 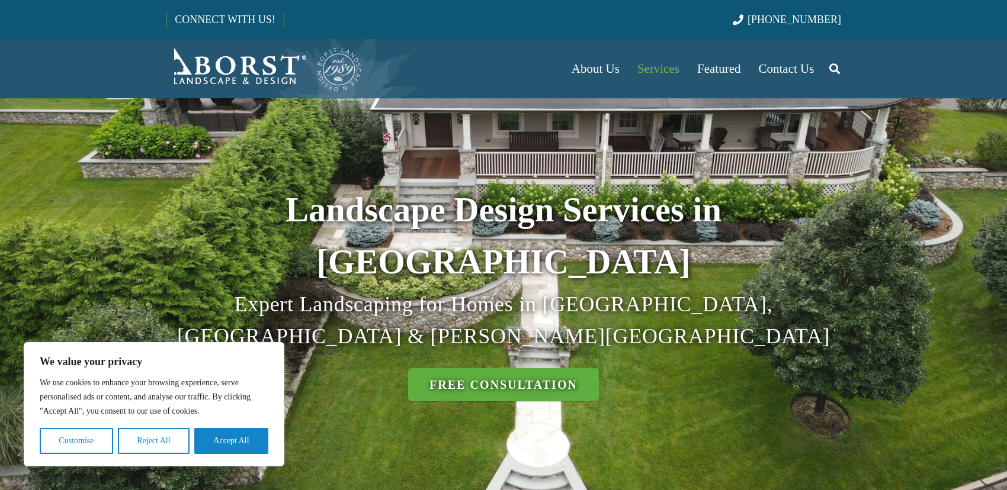 What do you see at coordinates (153, 441) in the screenshot?
I see `button: Reject All` at bounding box center [153, 441].